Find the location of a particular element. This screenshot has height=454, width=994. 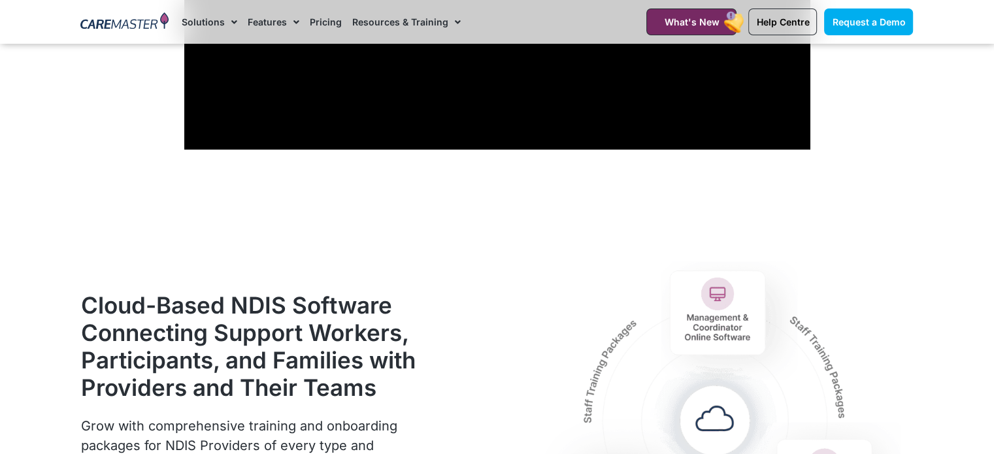

span: Help Centre is located at coordinates (782, 22).